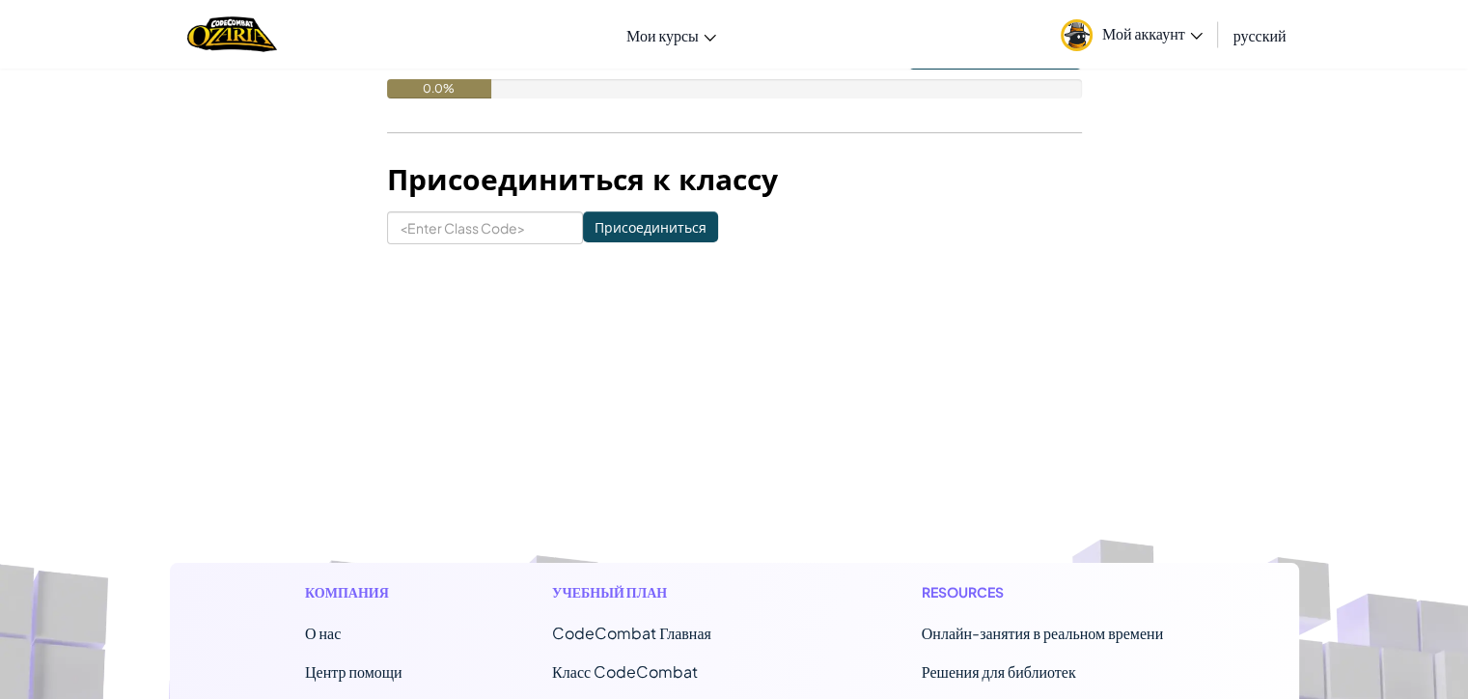 Image resolution: width=1468 pixels, height=699 pixels. Describe the element at coordinates (1043, 592) in the screenshot. I see `h1: Resources` at that location.